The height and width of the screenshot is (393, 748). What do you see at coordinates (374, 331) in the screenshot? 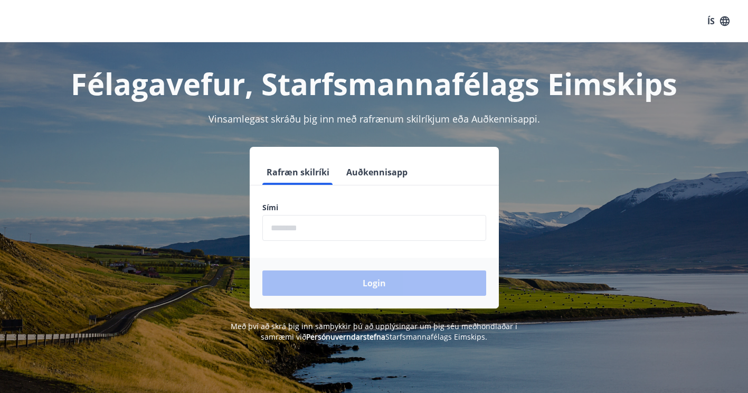
I see `span: Með því að skrá þig inn samþykkir þú að upplýsingar um þig séu meðhöndlaðar í samræmi við Starfsm...` at bounding box center [374, 331].